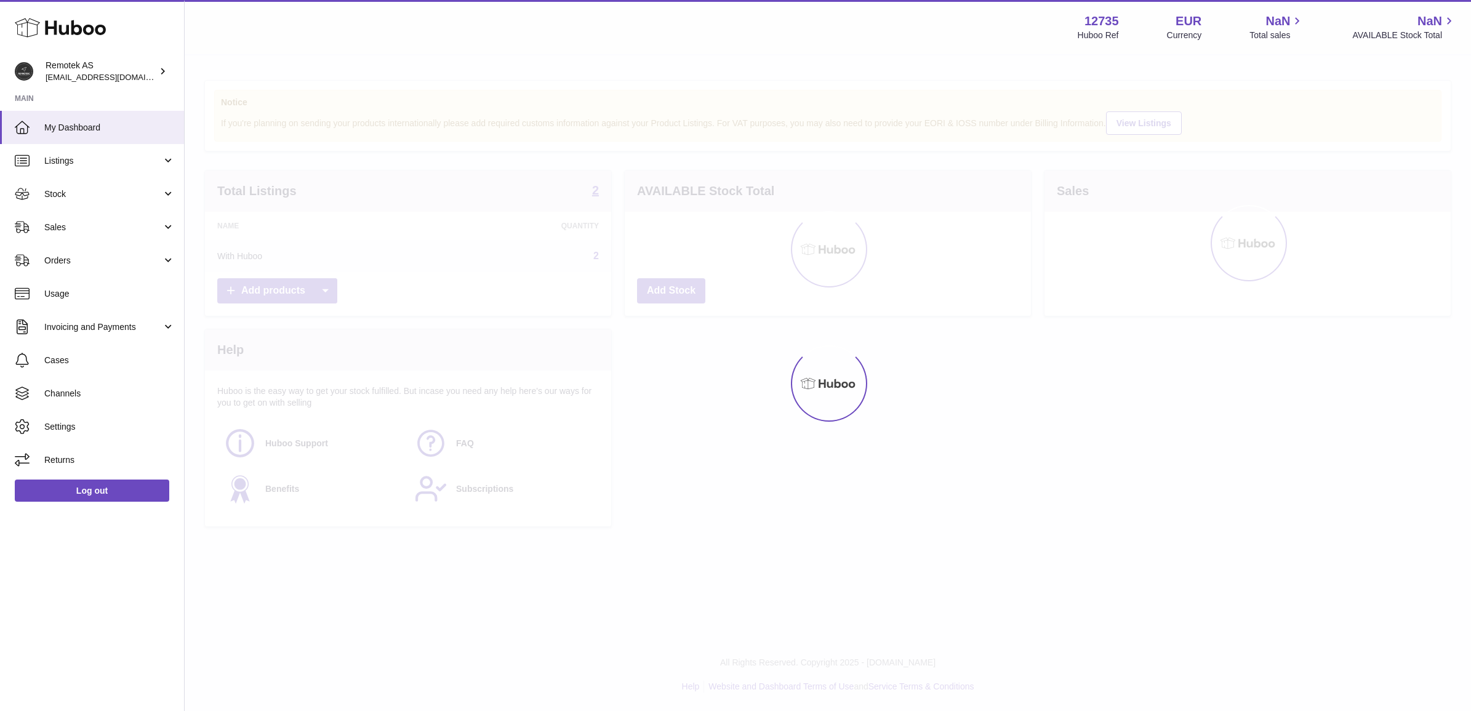 The height and width of the screenshot is (711, 1471). Describe the element at coordinates (110, 460) in the screenshot. I see `span: Returns` at that location.